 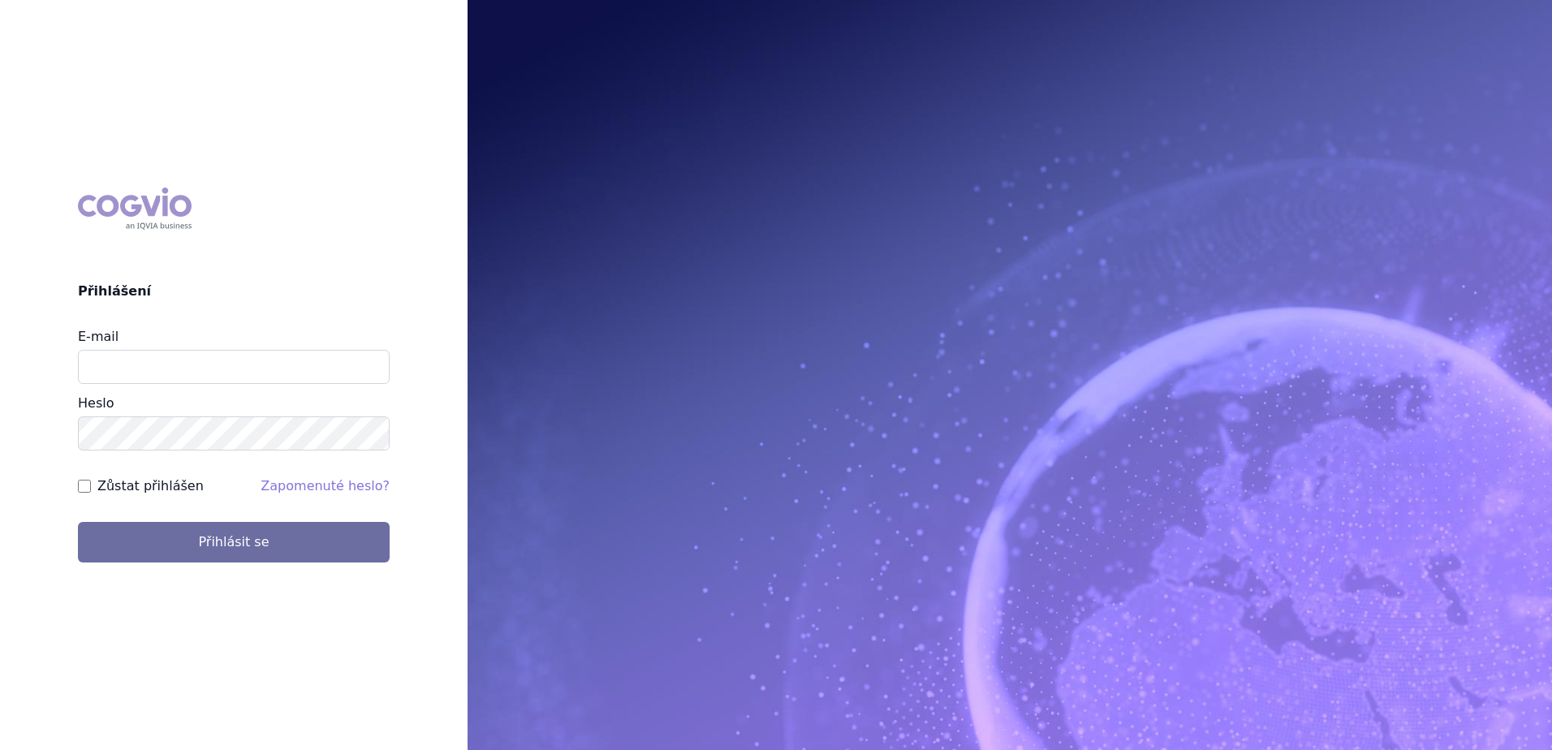 What do you see at coordinates (98, 336) in the screenshot?
I see `label: E-mail` at bounding box center [98, 336].